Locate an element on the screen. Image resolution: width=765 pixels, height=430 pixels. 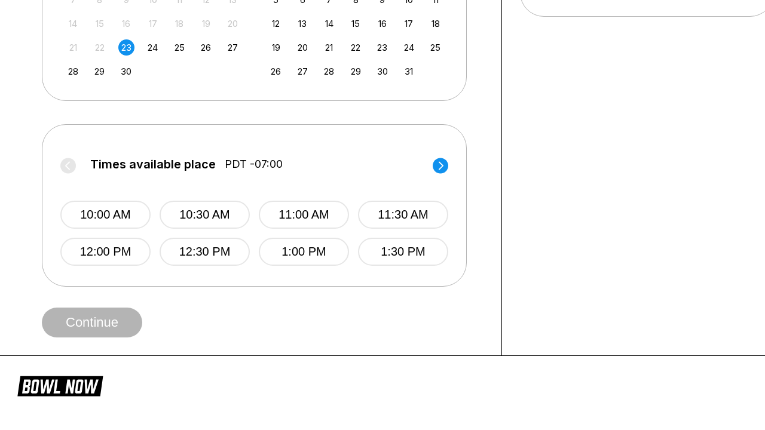
div: Choose Sunday, October 19th, 2025 is located at coordinates (276, 47).